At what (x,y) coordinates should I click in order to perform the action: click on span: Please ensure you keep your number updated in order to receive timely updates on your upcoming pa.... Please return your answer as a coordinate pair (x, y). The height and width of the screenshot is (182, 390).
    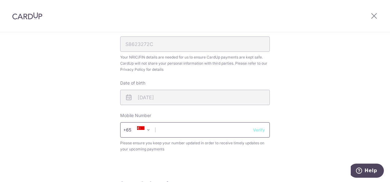
    Looking at the image, I should click on (195, 146).